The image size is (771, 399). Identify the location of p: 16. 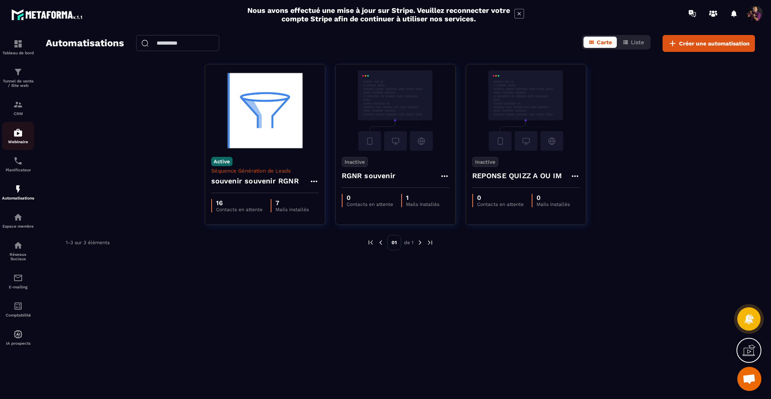
(239, 202).